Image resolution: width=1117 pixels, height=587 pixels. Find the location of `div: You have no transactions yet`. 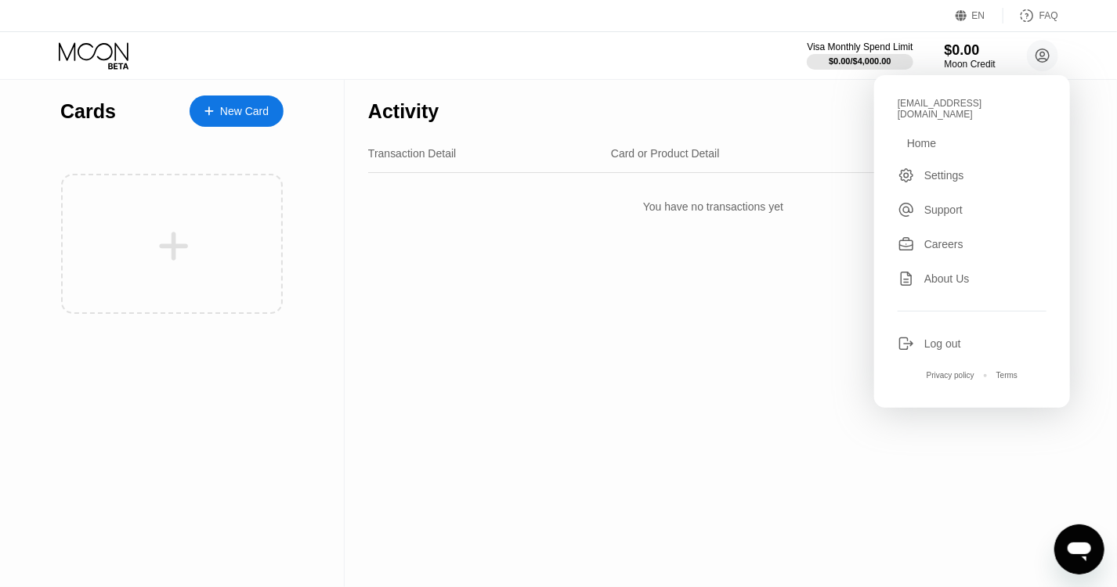

div: You have no transactions yet is located at coordinates (713, 207).